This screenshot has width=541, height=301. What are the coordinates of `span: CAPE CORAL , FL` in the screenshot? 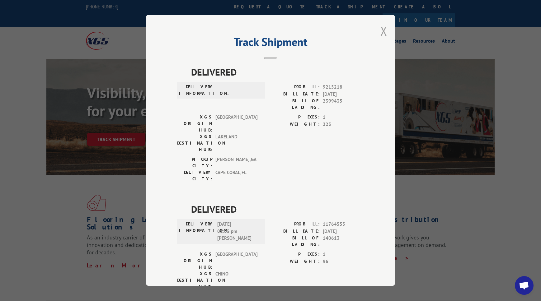 It's located at (236, 176).